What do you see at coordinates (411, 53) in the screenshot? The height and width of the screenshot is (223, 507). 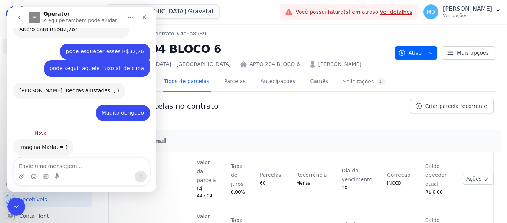 I see `span: Ativo` at bounding box center [411, 53].